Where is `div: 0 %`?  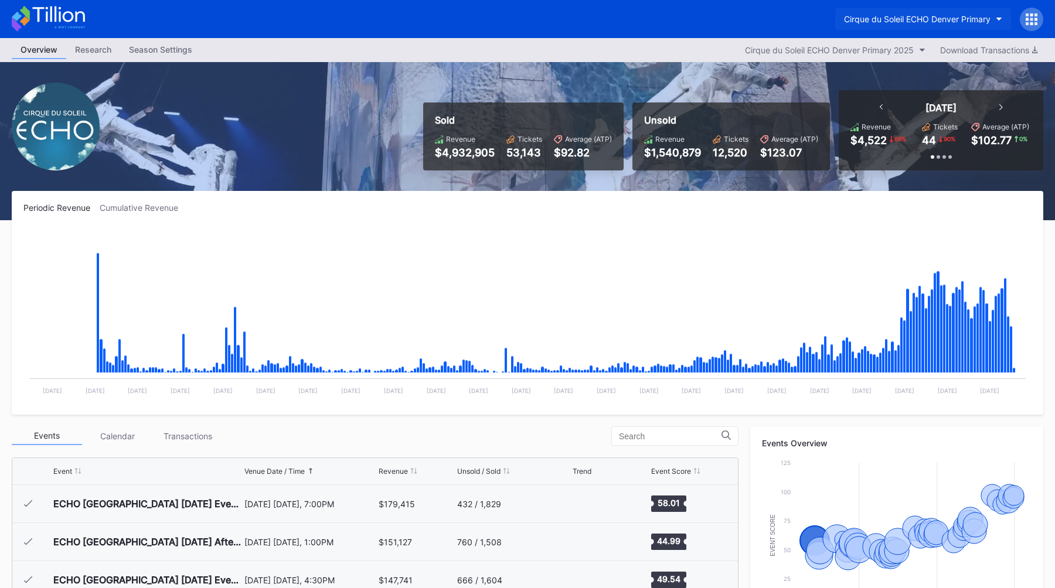 div: 0 % is located at coordinates (1023, 139).